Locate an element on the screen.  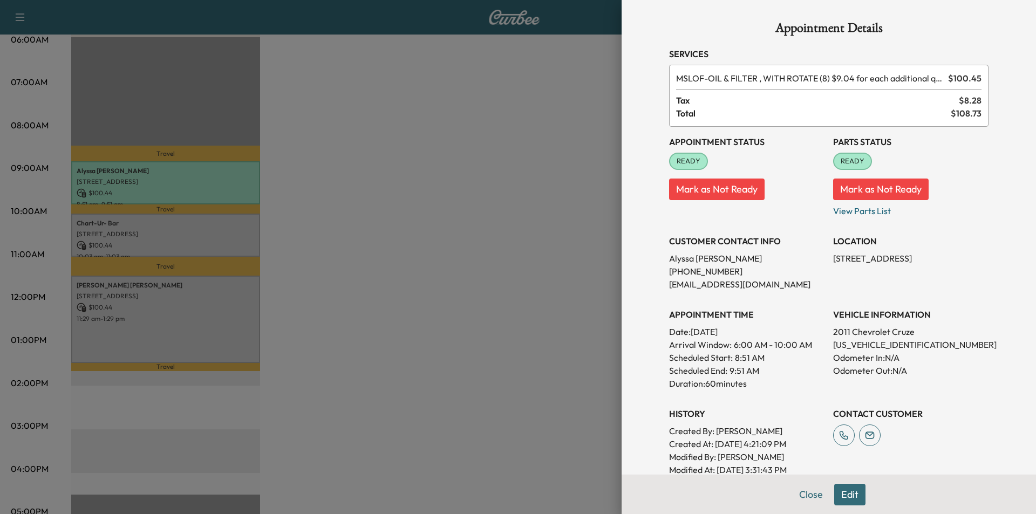
h3: CUSTOMER CONTACT INFO is located at coordinates (747, 241).